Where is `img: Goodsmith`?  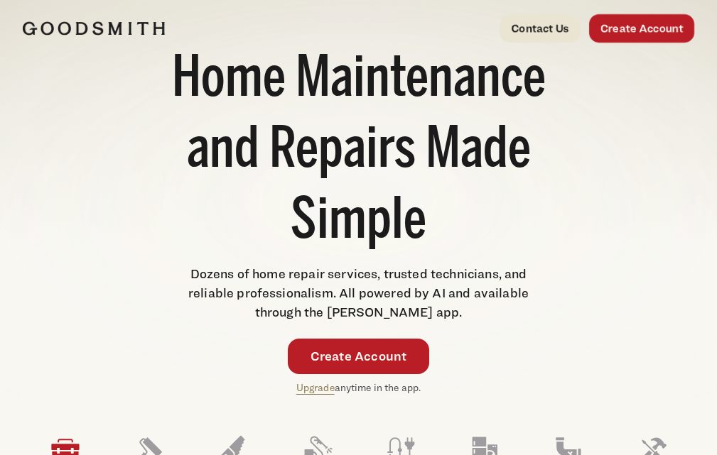 img: Goodsmith is located at coordinates (94, 28).